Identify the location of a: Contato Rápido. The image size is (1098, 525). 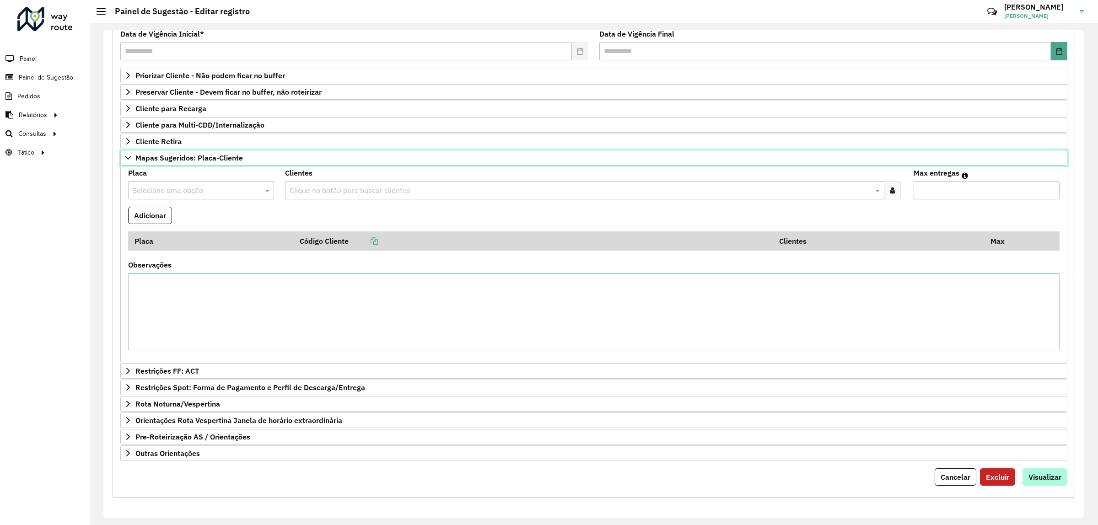
(992, 11).